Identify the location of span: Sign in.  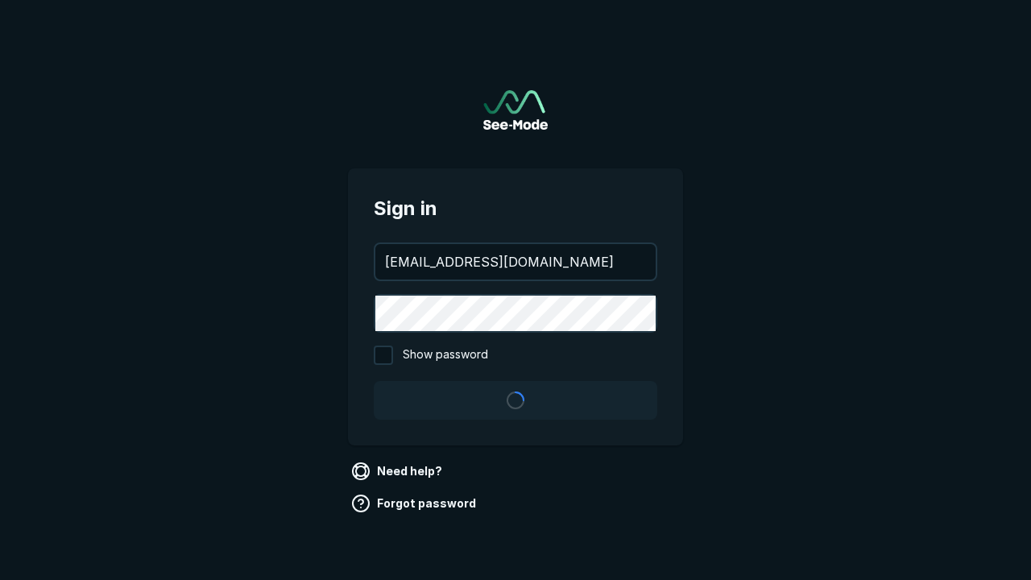
(515, 209).